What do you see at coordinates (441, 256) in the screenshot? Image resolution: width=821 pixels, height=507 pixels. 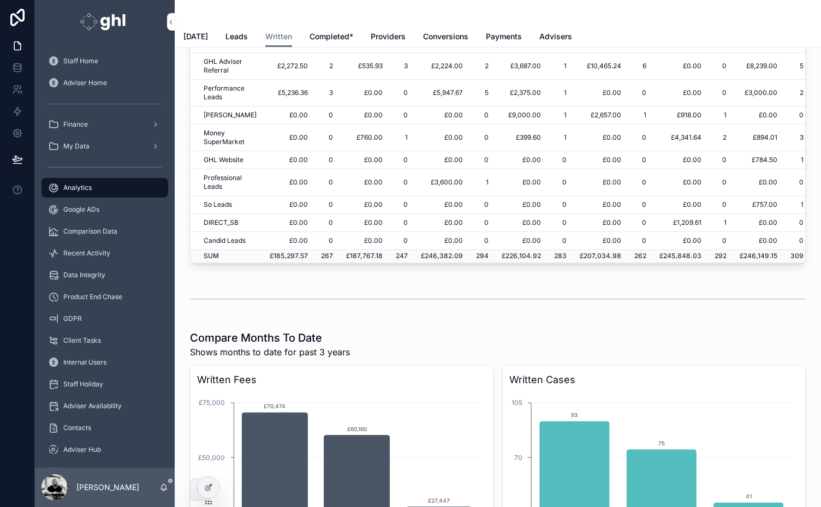 I see `td: £246,382.09` at bounding box center [441, 256].